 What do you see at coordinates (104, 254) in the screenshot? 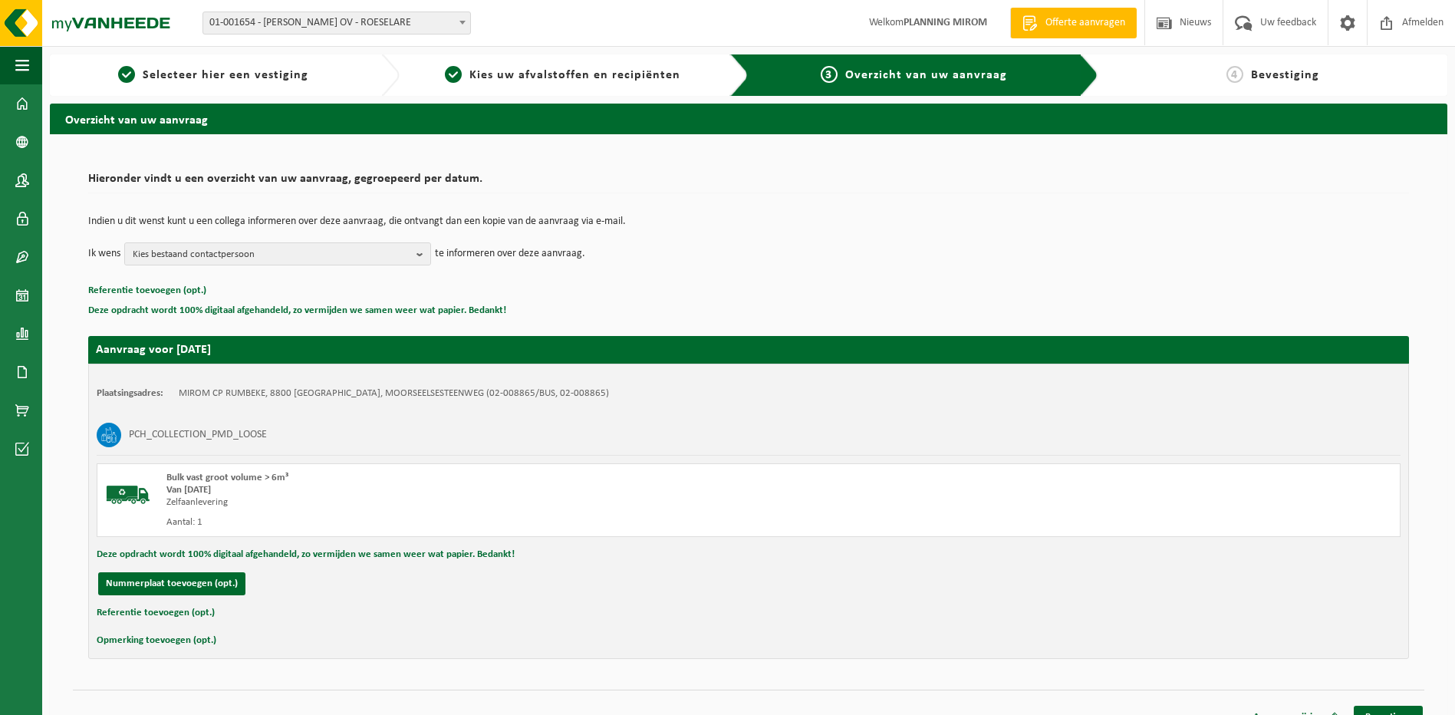
I see `p: Ik wens` at bounding box center [104, 254].